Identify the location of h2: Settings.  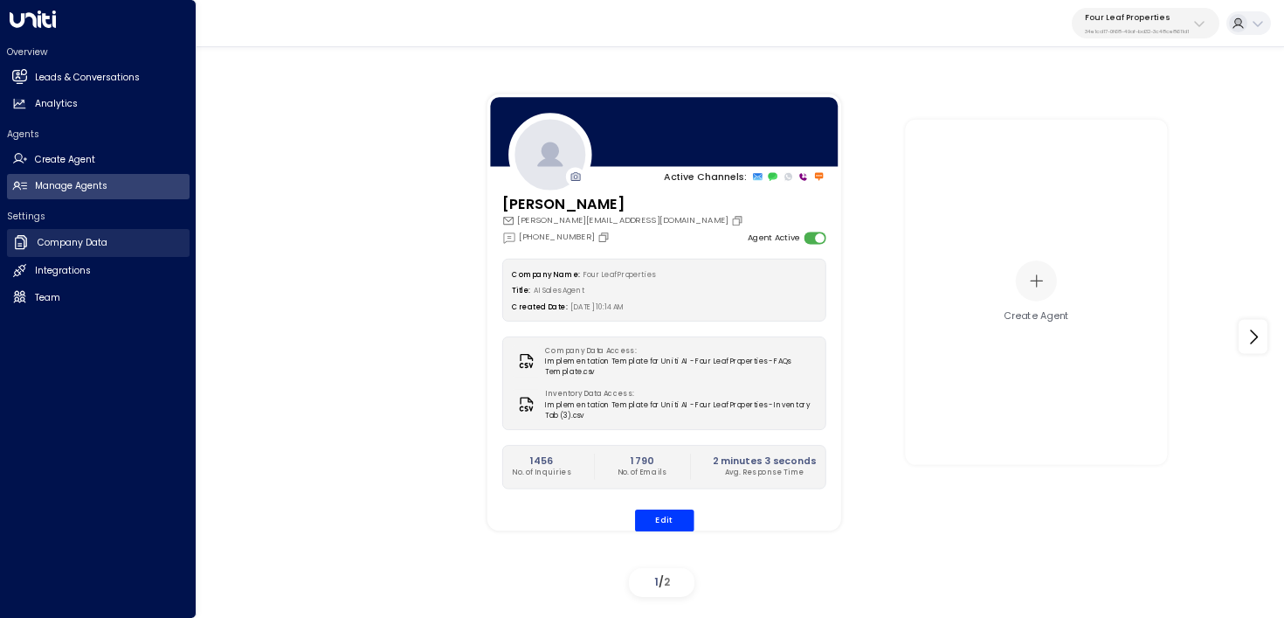
(98, 216).